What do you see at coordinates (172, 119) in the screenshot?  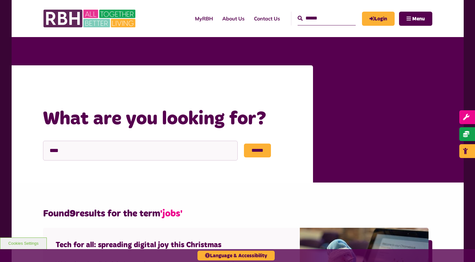 I see `h1: What are you looking for?` at bounding box center [172, 119].